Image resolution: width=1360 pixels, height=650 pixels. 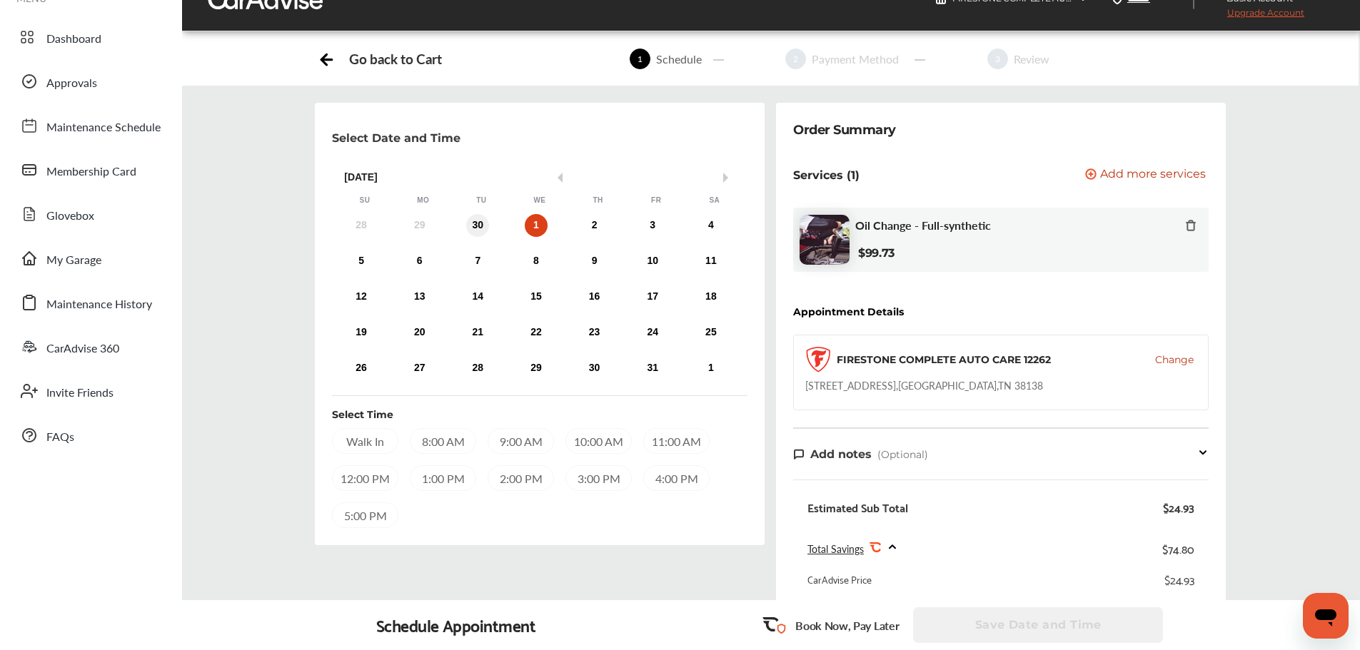 What do you see at coordinates (557, 178) in the screenshot?
I see `button: Previous Month` at bounding box center [557, 178].